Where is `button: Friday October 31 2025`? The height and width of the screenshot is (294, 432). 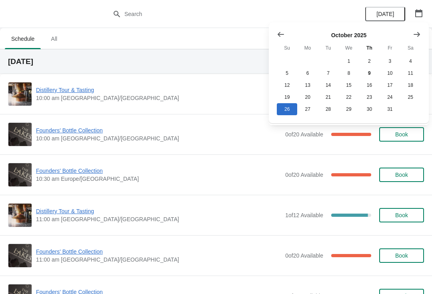 button: Friday October 31 2025 is located at coordinates (390, 109).